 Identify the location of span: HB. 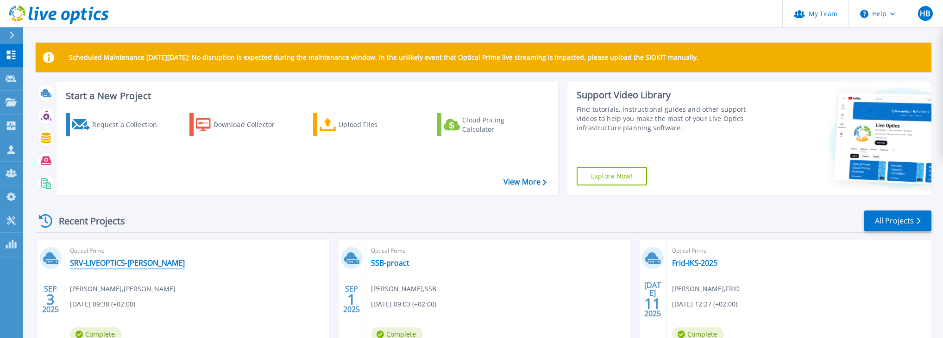
(925, 13).